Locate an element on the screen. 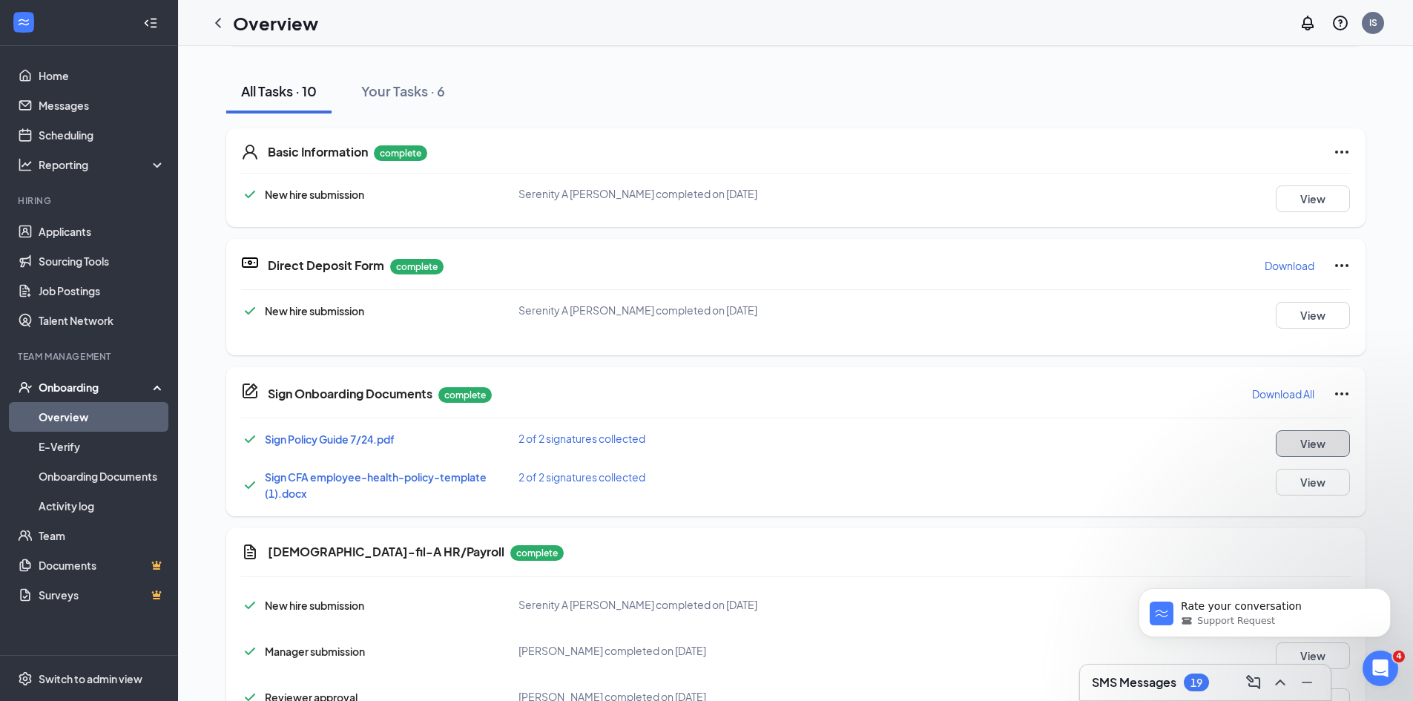 The image size is (1413, 701). div: All Tasks · 10 is located at coordinates (279, 90).